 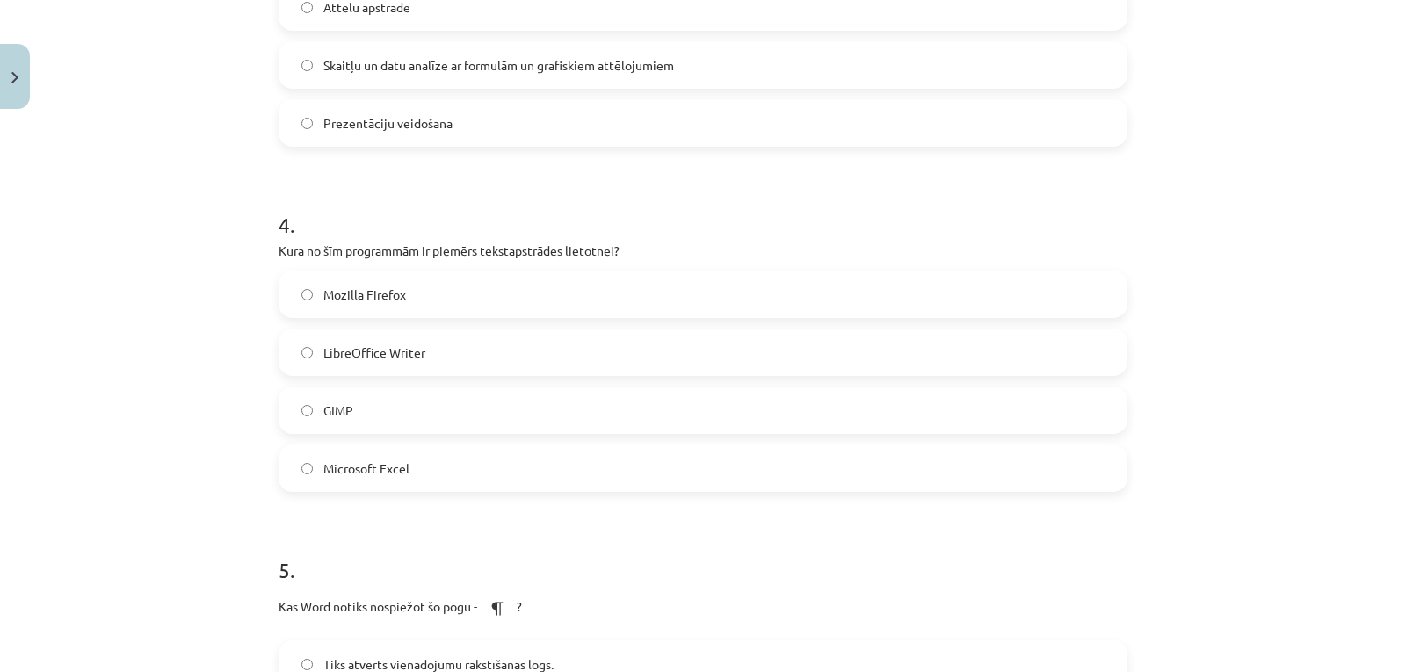 I want to click on input: GIMP, so click(x=307, y=410).